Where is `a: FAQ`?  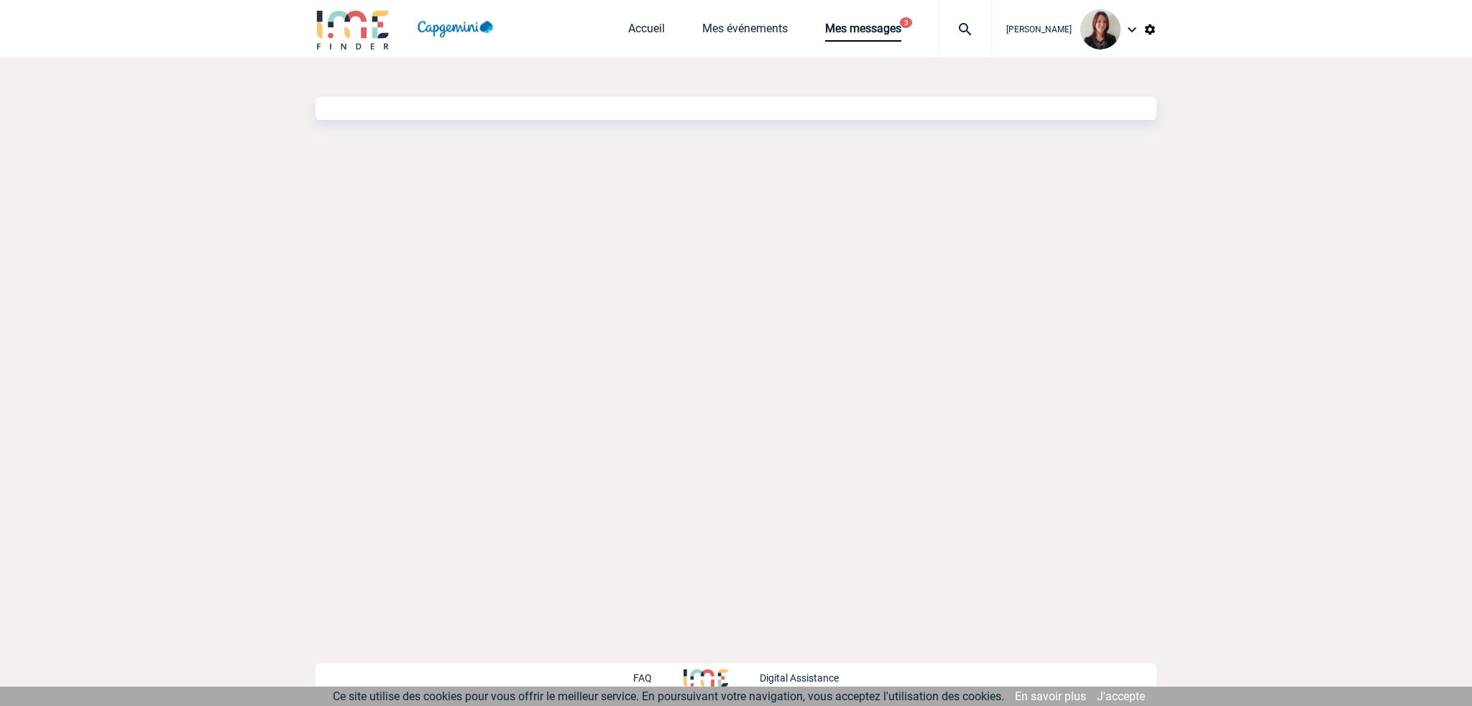 a: FAQ is located at coordinates (658, 677).